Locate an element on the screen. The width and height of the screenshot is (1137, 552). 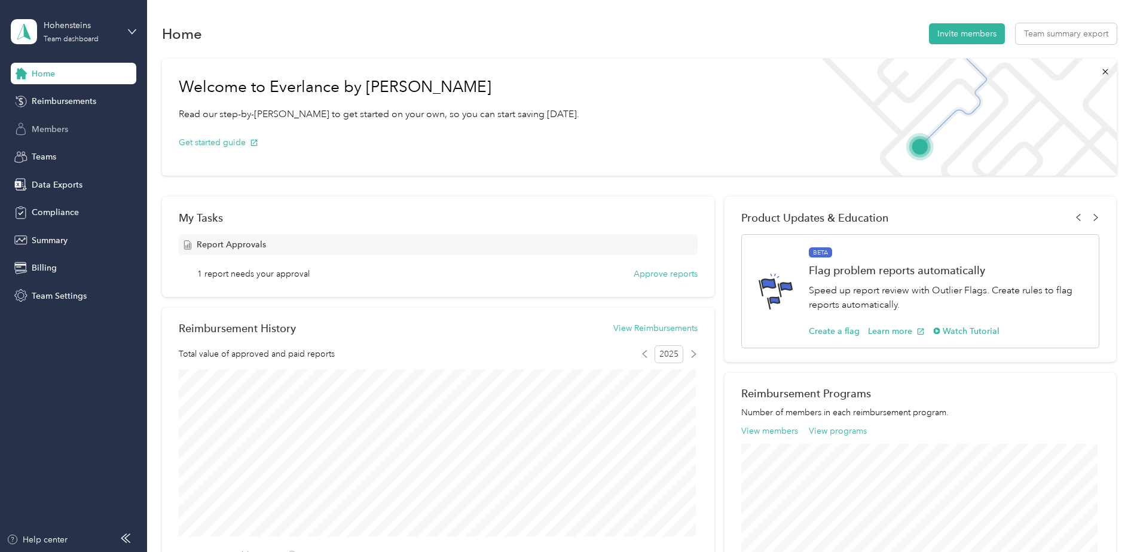
div: My Tasks is located at coordinates (438, 218).